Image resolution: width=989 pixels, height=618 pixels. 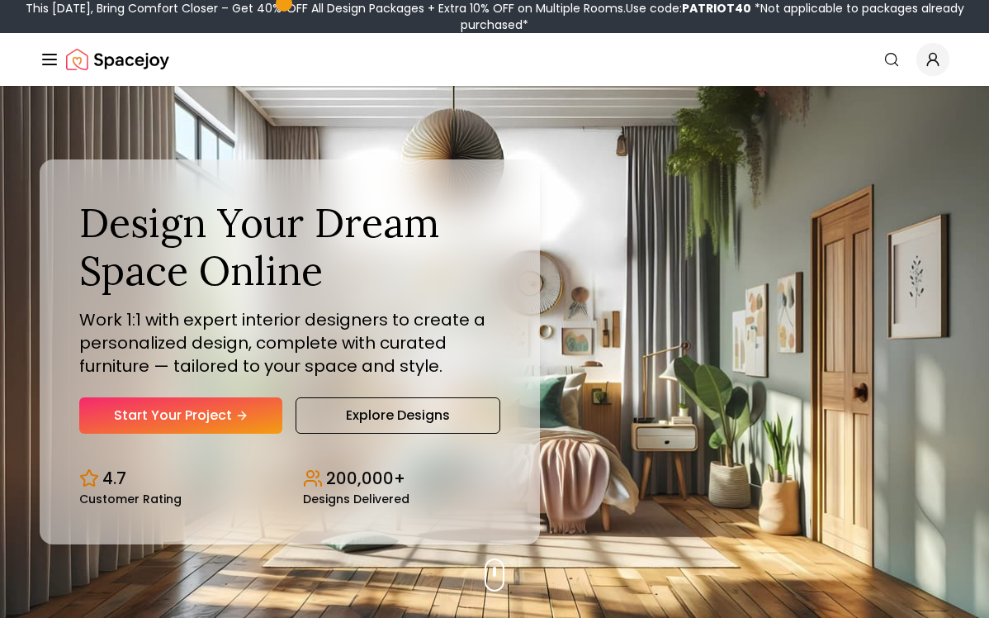 What do you see at coordinates (398, 415) in the screenshot?
I see `a: Explore Designs` at bounding box center [398, 415].